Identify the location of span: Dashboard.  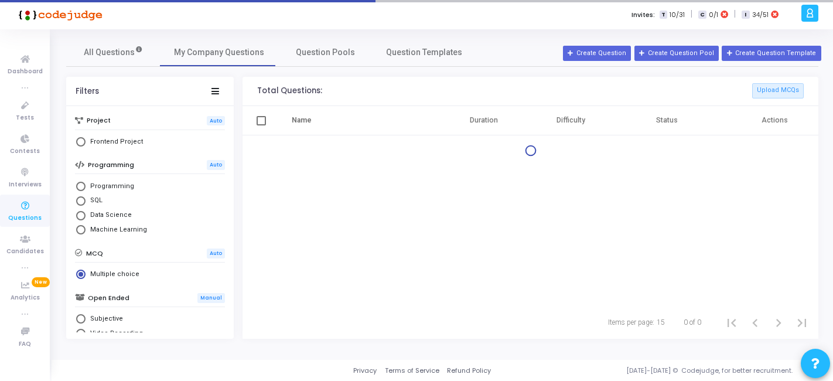
(25, 71).